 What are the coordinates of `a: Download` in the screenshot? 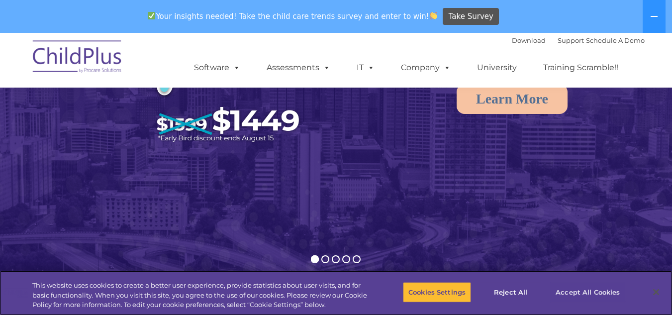 It's located at (529, 40).